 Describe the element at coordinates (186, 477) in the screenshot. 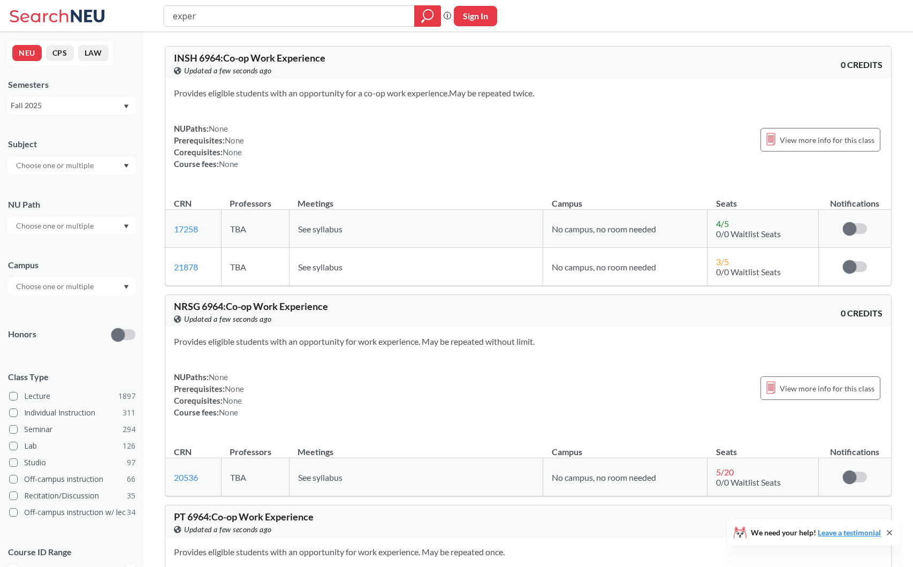

I see `a: 20536` at that location.